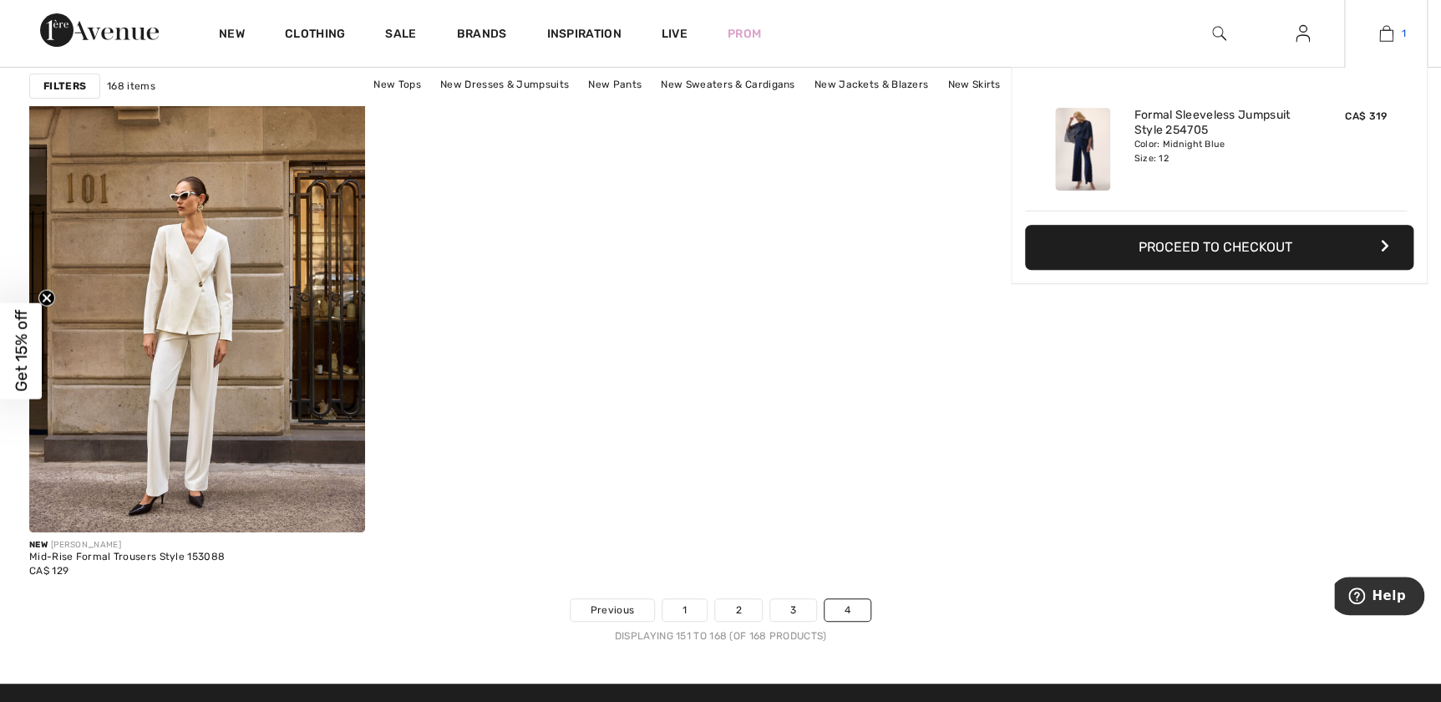 The width and height of the screenshot is (1441, 702). What do you see at coordinates (1083, 149) in the screenshot?
I see `img: Formal Sleeveless Jumpsuit Style 254705` at bounding box center [1083, 149].